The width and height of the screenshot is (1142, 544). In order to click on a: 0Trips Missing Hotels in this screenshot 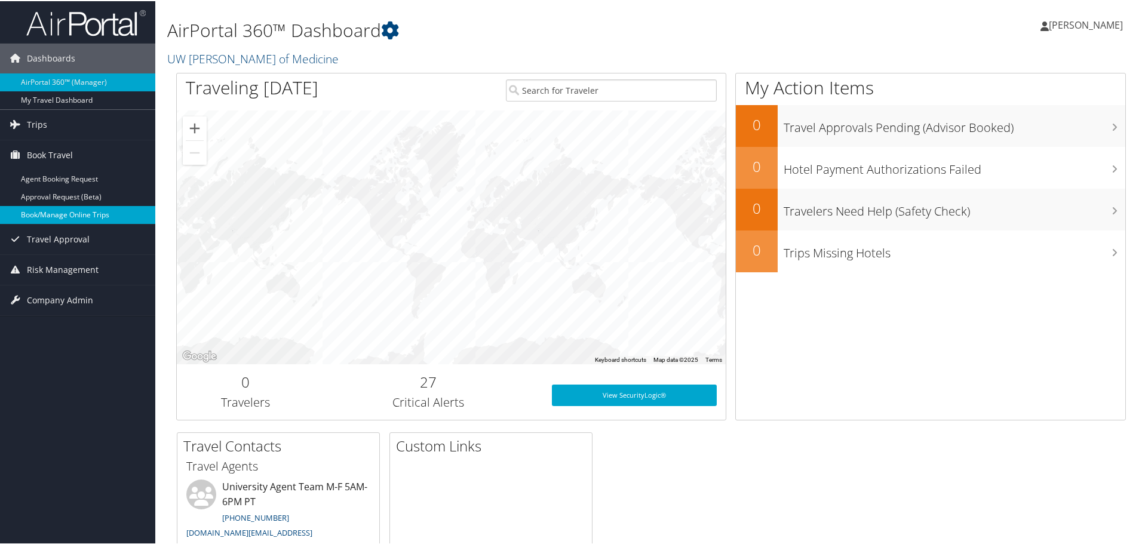, I will do `click(930, 250)`.